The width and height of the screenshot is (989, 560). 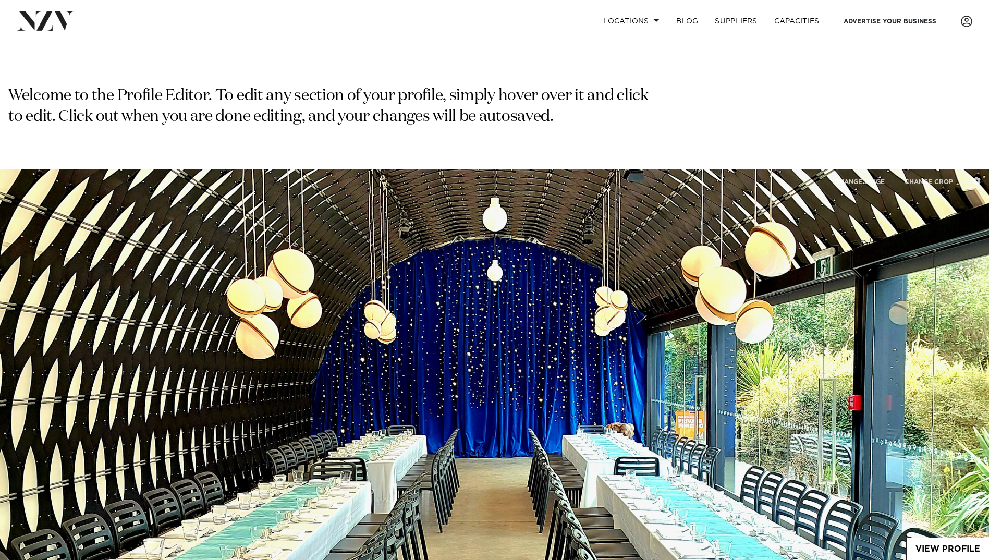 What do you see at coordinates (948, 549) in the screenshot?
I see `a: View Profile` at bounding box center [948, 549].